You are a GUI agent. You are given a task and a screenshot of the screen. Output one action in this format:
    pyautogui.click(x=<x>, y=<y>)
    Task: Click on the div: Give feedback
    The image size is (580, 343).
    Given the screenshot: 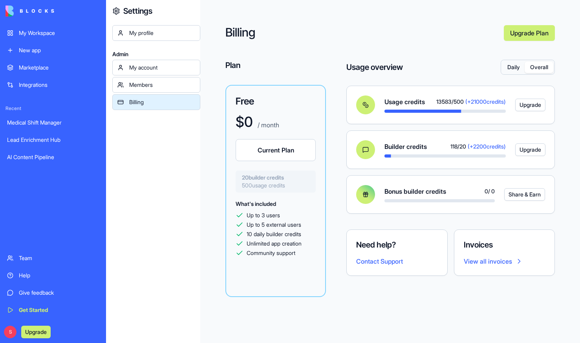 What is the action you would take?
    pyautogui.click(x=59, y=292)
    